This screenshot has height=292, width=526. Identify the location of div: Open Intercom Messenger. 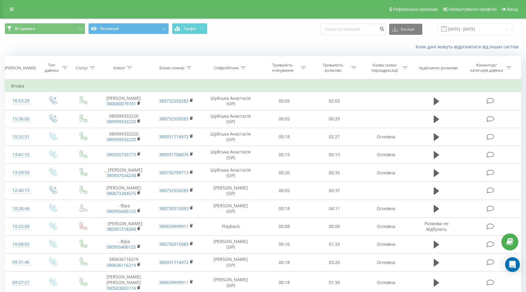
(513, 264).